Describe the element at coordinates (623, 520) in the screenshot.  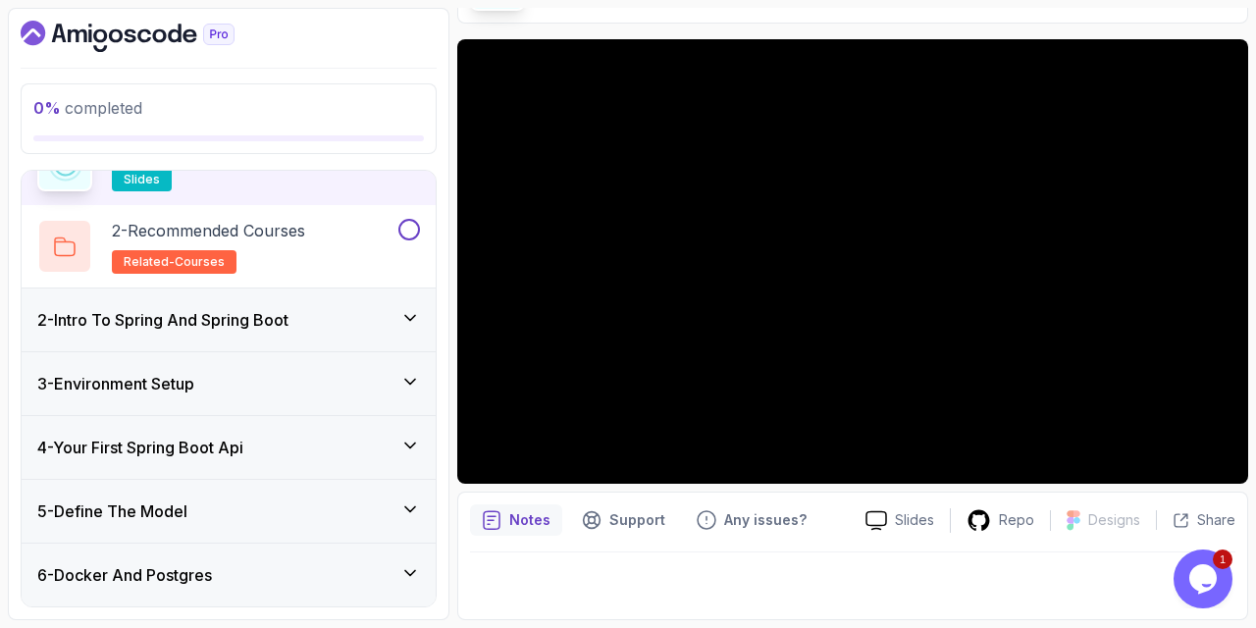
I see `button: Support button` at that location.